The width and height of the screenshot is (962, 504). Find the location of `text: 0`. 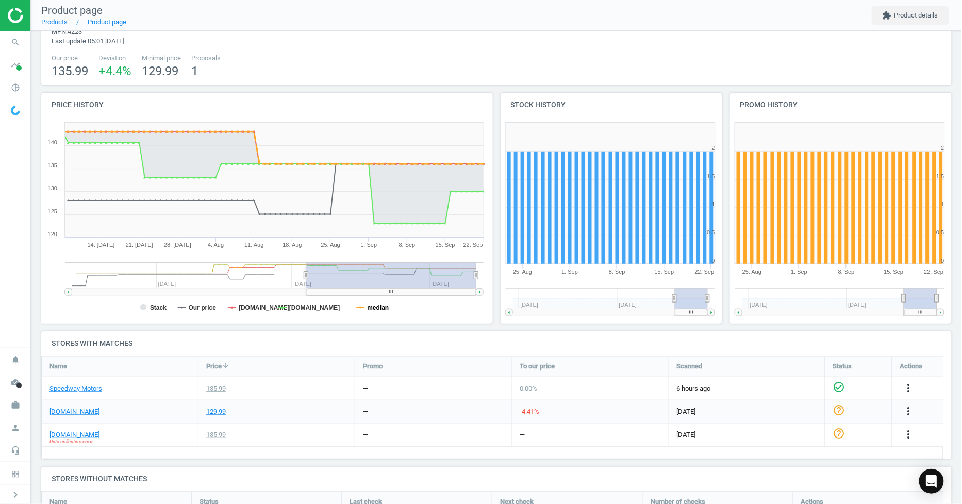

text: 0 is located at coordinates (943, 261).